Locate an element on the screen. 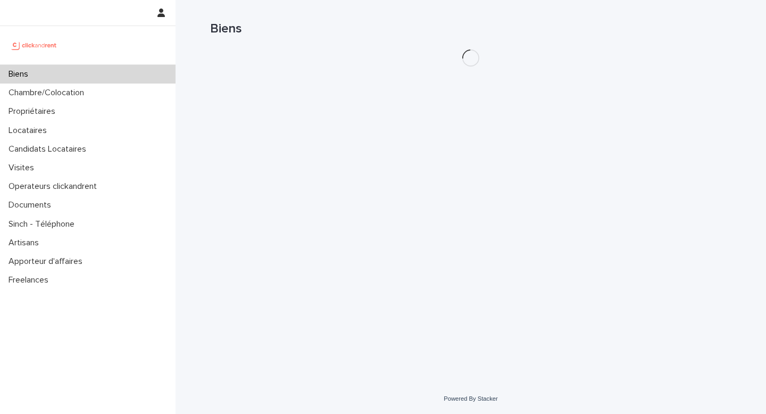 This screenshot has height=414, width=766. img: UCB0brd3T0yccxBKYDjQ is located at coordinates (34, 45).